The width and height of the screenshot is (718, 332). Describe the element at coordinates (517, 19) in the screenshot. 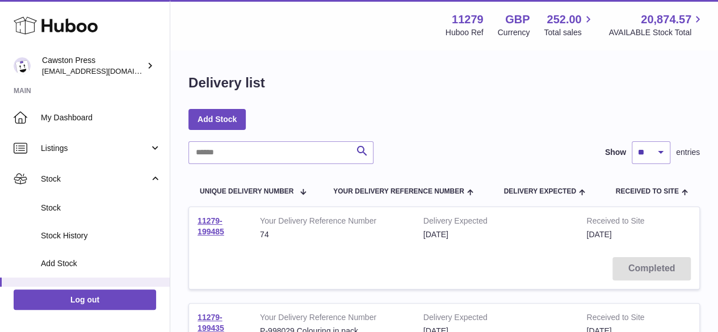

I see `strong: GBP` at that location.